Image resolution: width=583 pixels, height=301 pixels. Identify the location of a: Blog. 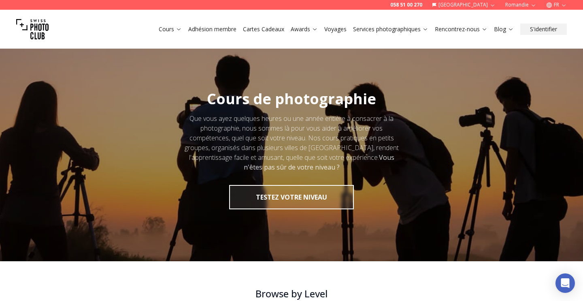
(504, 29).